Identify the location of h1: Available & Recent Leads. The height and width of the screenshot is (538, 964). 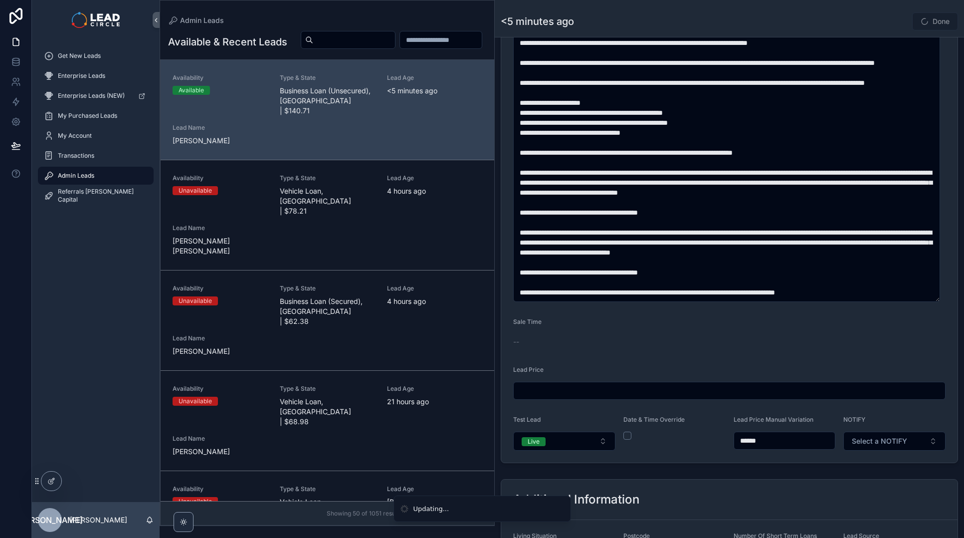
(227, 42).